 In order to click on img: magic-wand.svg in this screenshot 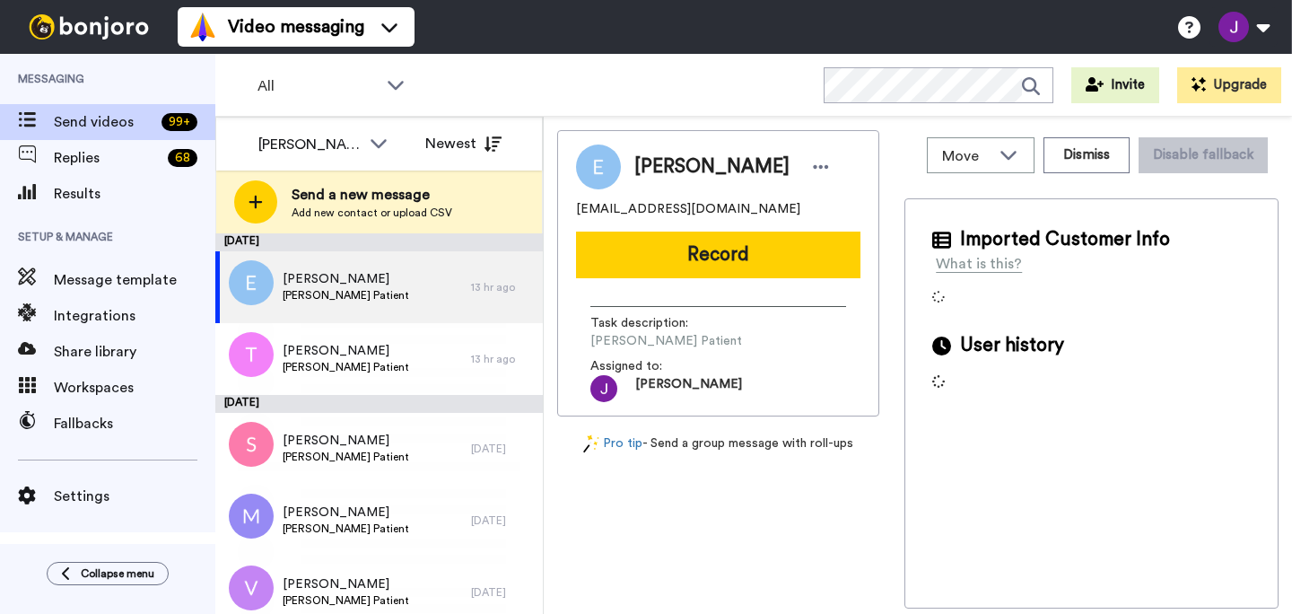, I will do `click(591, 443)`.